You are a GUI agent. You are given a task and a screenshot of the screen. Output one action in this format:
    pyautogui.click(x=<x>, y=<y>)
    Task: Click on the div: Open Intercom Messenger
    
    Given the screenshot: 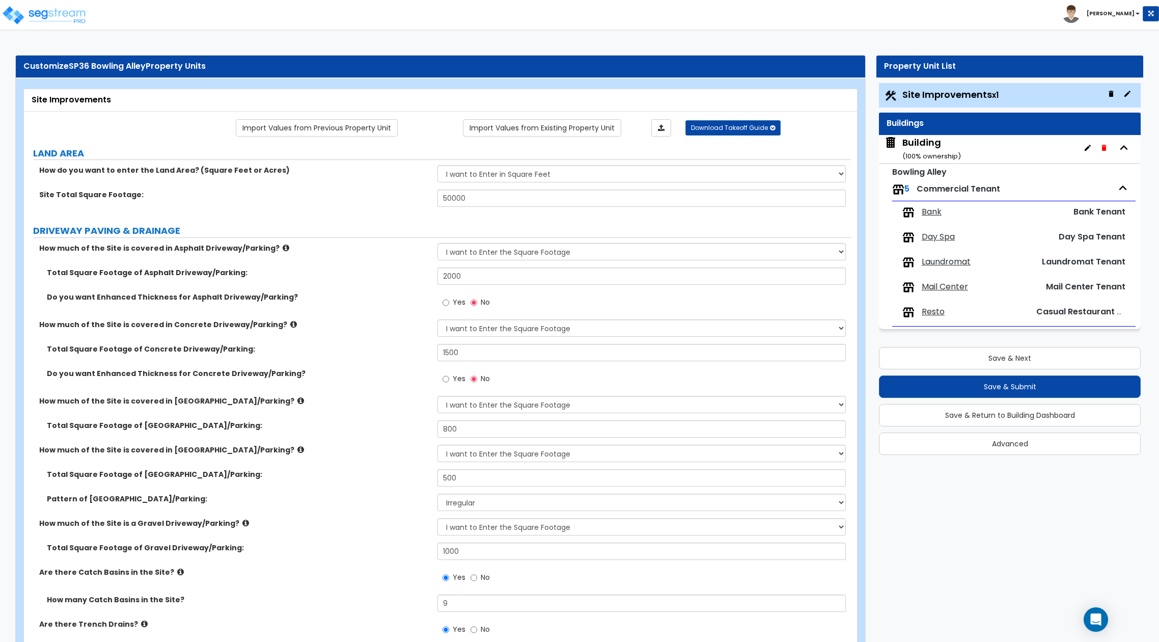 What is the action you would take?
    pyautogui.click(x=1096, y=619)
    